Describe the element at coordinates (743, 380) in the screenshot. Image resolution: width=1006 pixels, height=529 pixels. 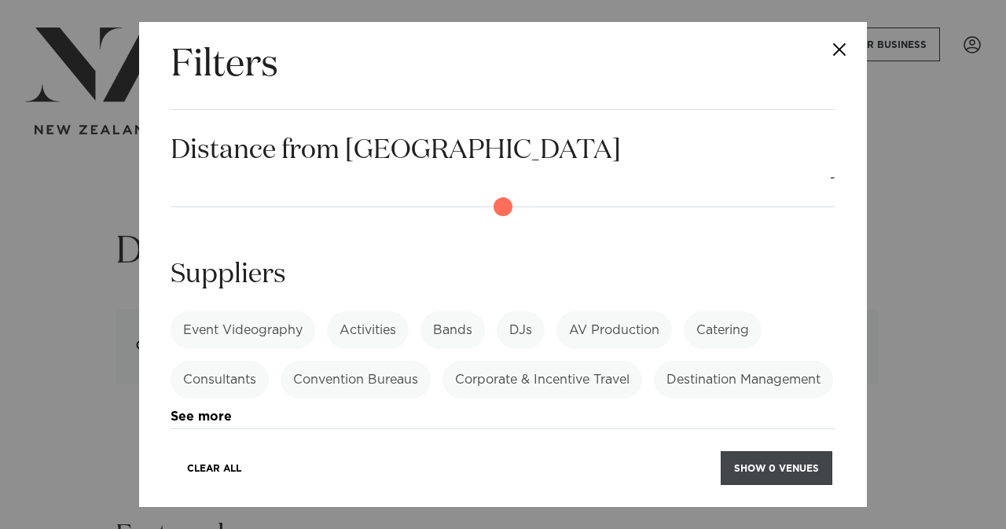
I see `label: Destination Management` at that location.